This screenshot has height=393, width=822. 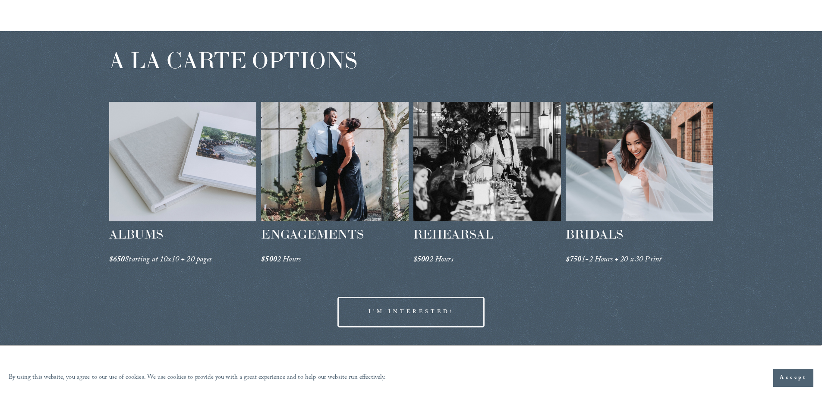 I want to click on span: A LA CARTE OPTIONS, so click(x=233, y=60).